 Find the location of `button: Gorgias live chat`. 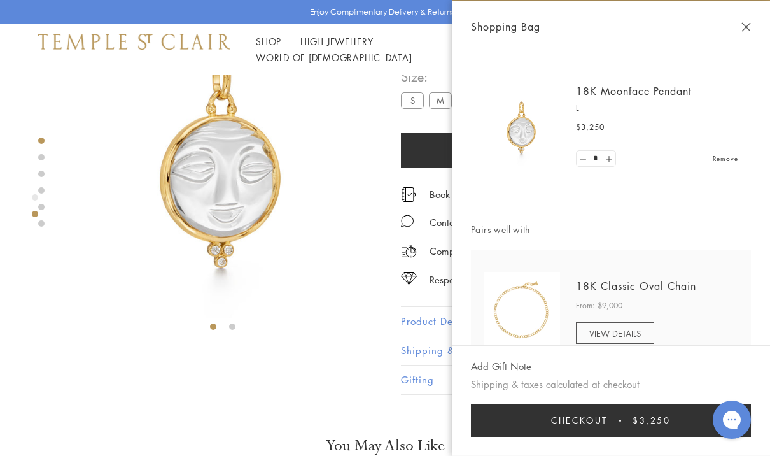

button: Gorgias live chat is located at coordinates (25, 24).